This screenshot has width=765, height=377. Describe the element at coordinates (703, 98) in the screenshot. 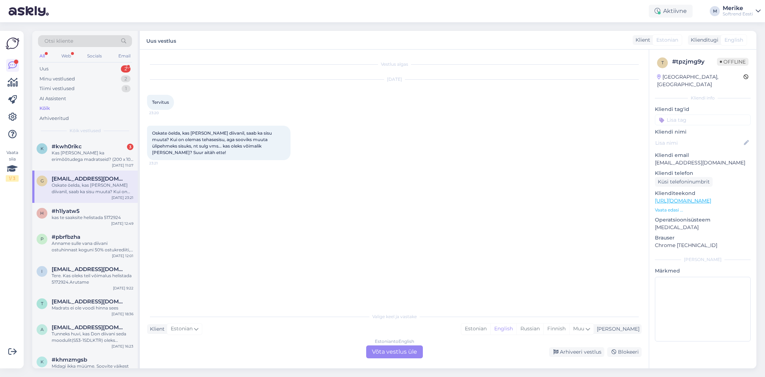

I see `div: Kliendi info` at that location.